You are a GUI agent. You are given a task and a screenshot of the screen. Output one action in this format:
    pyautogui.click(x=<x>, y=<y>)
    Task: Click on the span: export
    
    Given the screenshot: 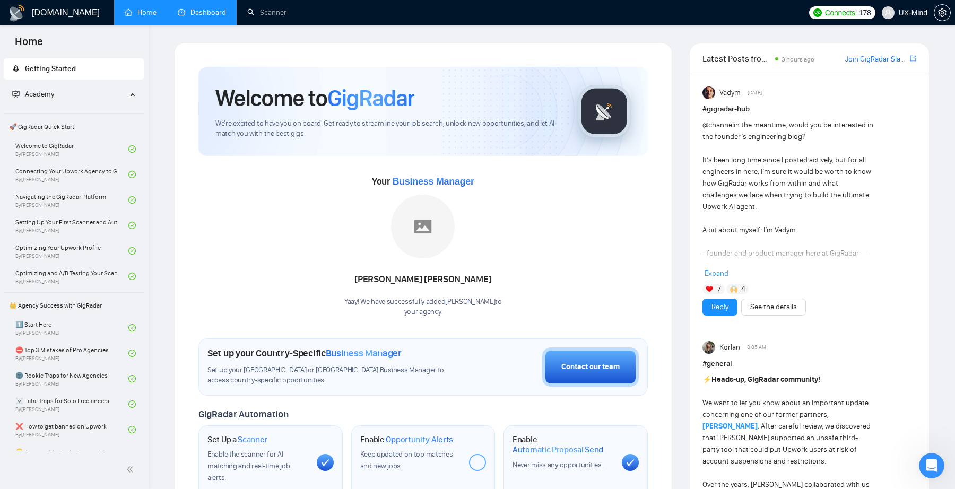 What is the action you would take?
    pyautogui.click(x=913, y=58)
    